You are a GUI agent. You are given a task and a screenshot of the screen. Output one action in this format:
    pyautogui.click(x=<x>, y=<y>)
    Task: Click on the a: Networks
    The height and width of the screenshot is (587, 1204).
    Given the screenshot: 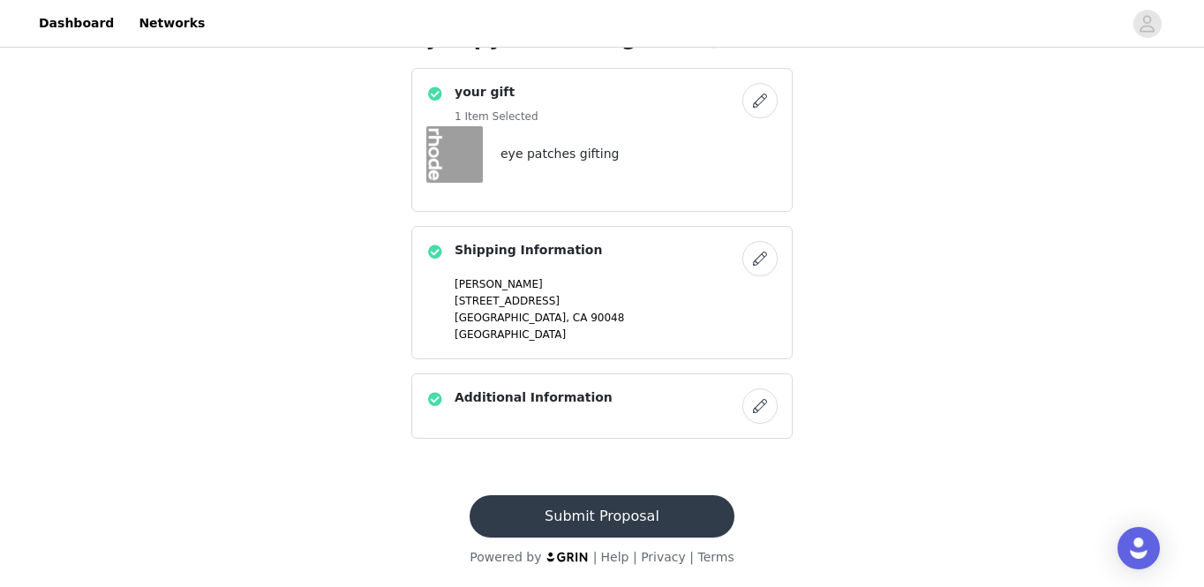 What is the action you would take?
    pyautogui.click(x=171, y=23)
    